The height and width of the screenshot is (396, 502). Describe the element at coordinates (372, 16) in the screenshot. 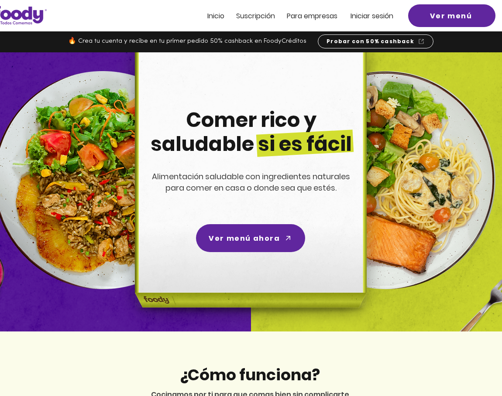

I see `a: Iniciar sesión` at that location.